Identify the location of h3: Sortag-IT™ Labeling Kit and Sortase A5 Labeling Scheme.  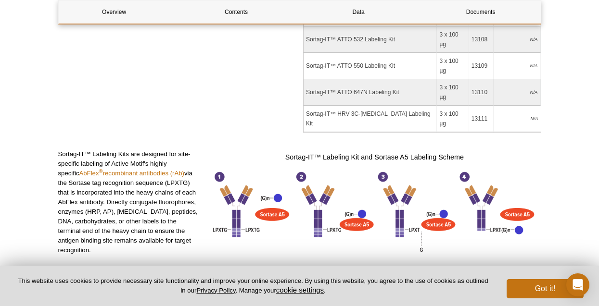
(374, 157).